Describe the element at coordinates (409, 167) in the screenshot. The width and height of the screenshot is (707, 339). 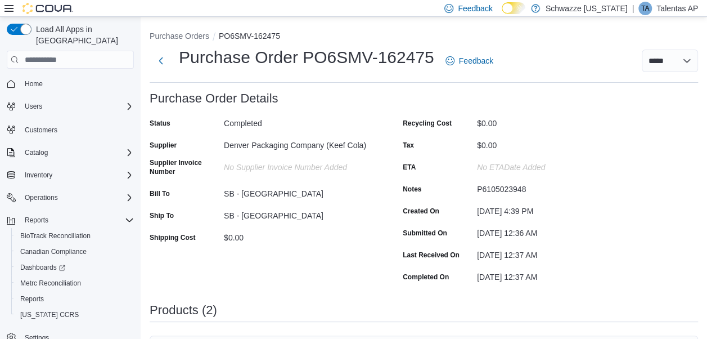
I see `label: ETA` at that location.